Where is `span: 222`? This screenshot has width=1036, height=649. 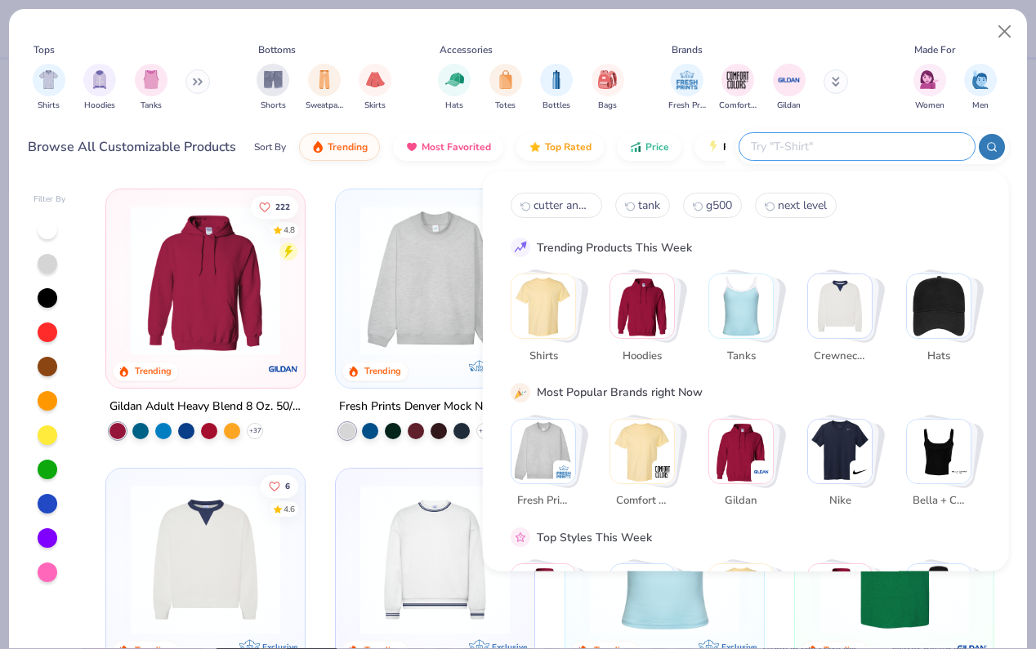 span: 222 is located at coordinates (283, 207).